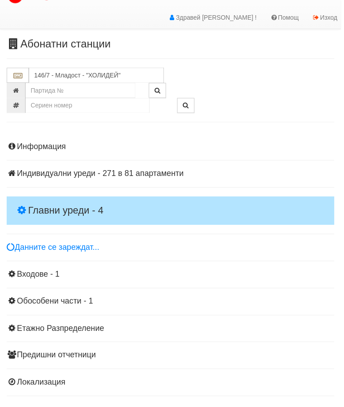 This screenshot has width=344, height=407. What do you see at coordinates (97, 76) in the screenshot?
I see `input: Абонатна станция` at bounding box center [97, 76].